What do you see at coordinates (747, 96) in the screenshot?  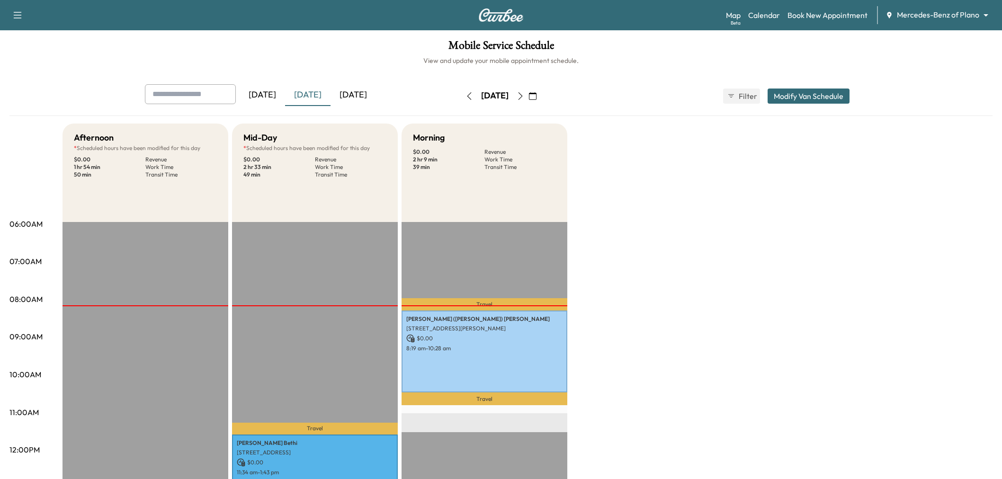 I see `span: Filter` at bounding box center [747, 96].